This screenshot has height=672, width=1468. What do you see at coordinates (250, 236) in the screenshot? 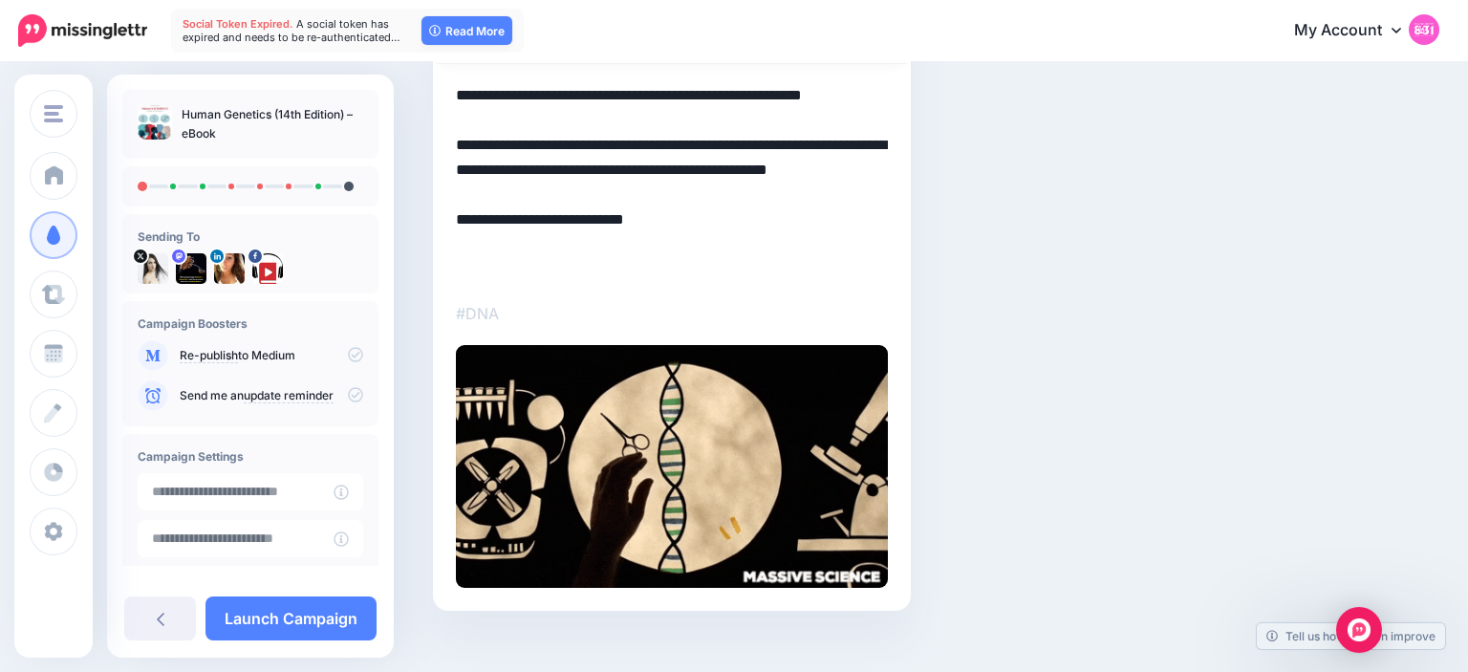
I see `h4: Sending To` at bounding box center [250, 236].